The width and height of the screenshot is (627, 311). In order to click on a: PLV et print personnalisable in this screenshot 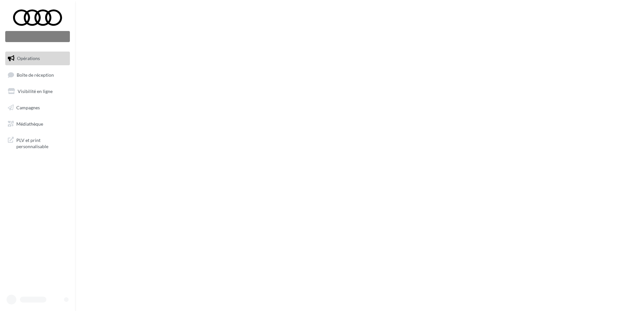, I will do `click(38, 143)`.